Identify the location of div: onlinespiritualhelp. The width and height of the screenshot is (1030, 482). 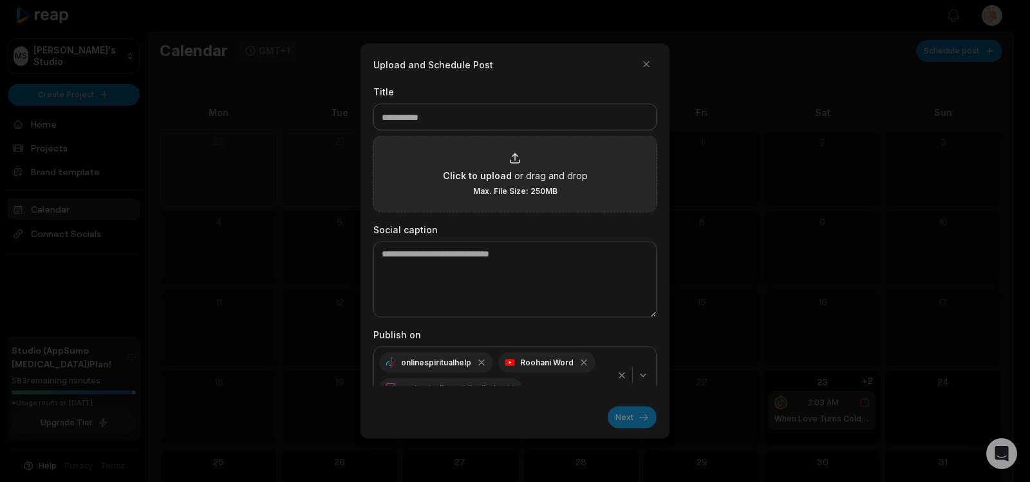
(436, 362).